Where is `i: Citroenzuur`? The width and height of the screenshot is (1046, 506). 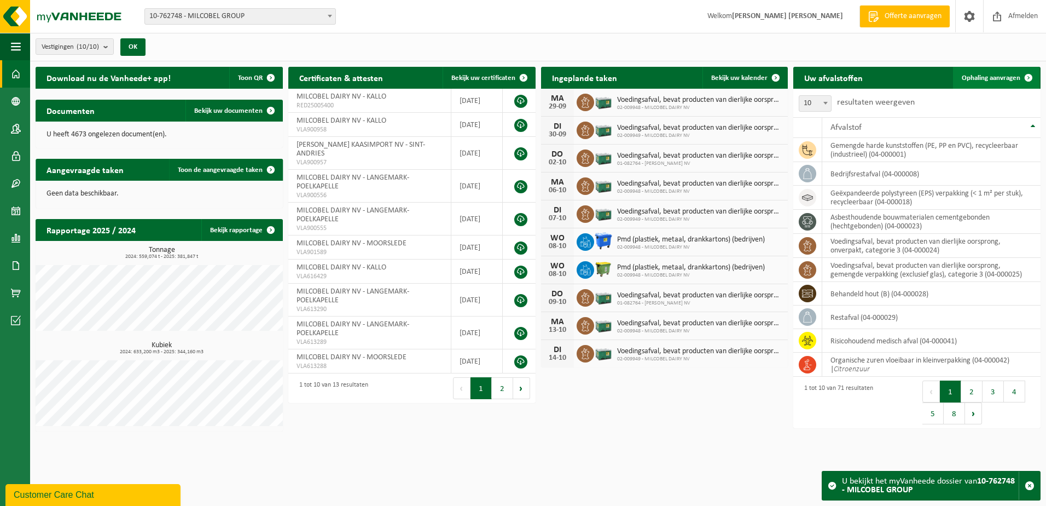
i: Citroenzuur is located at coordinates (852, 369).